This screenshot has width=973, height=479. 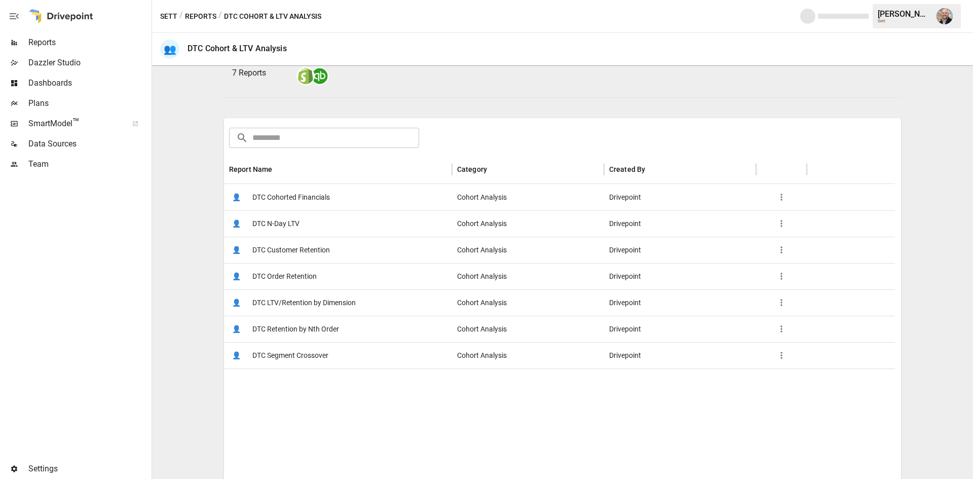 I want to click on span: Dashboards, so click(x=89, y=83).